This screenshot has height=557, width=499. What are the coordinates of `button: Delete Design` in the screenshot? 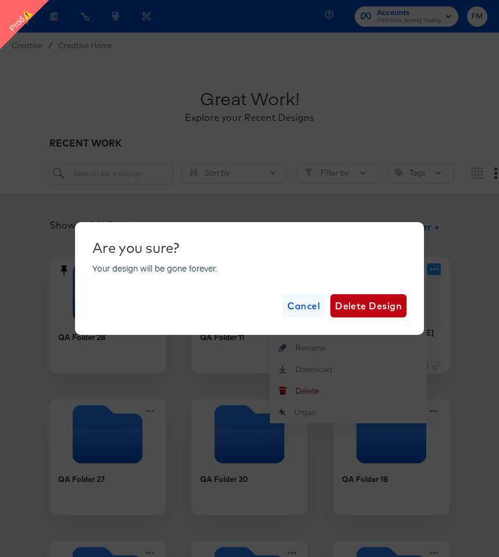 It's located at (368, 306).